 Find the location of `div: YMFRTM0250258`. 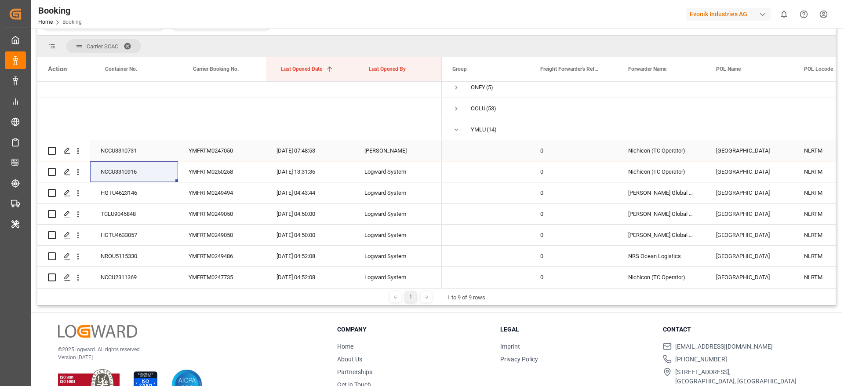

div: YMFRTM0250258 is located at coordinates (222, 171).